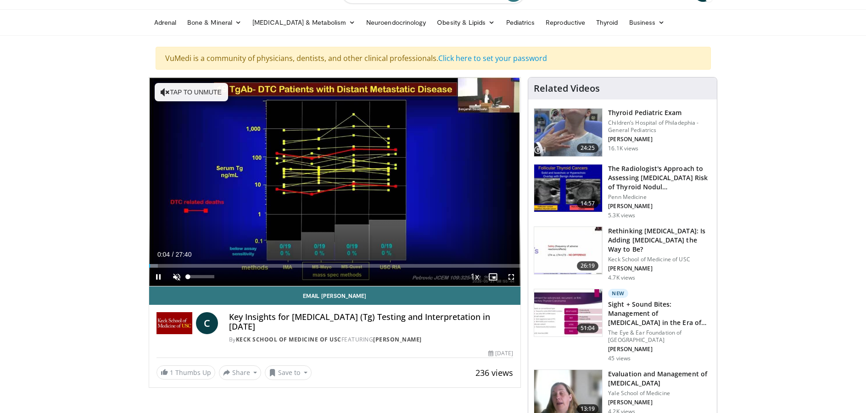 This screenshot has width=866, height=413. What do you see at coordinates (335, 266) in the screenshot?
I see `div: Progress Bar` at bounding box center [335, 266].